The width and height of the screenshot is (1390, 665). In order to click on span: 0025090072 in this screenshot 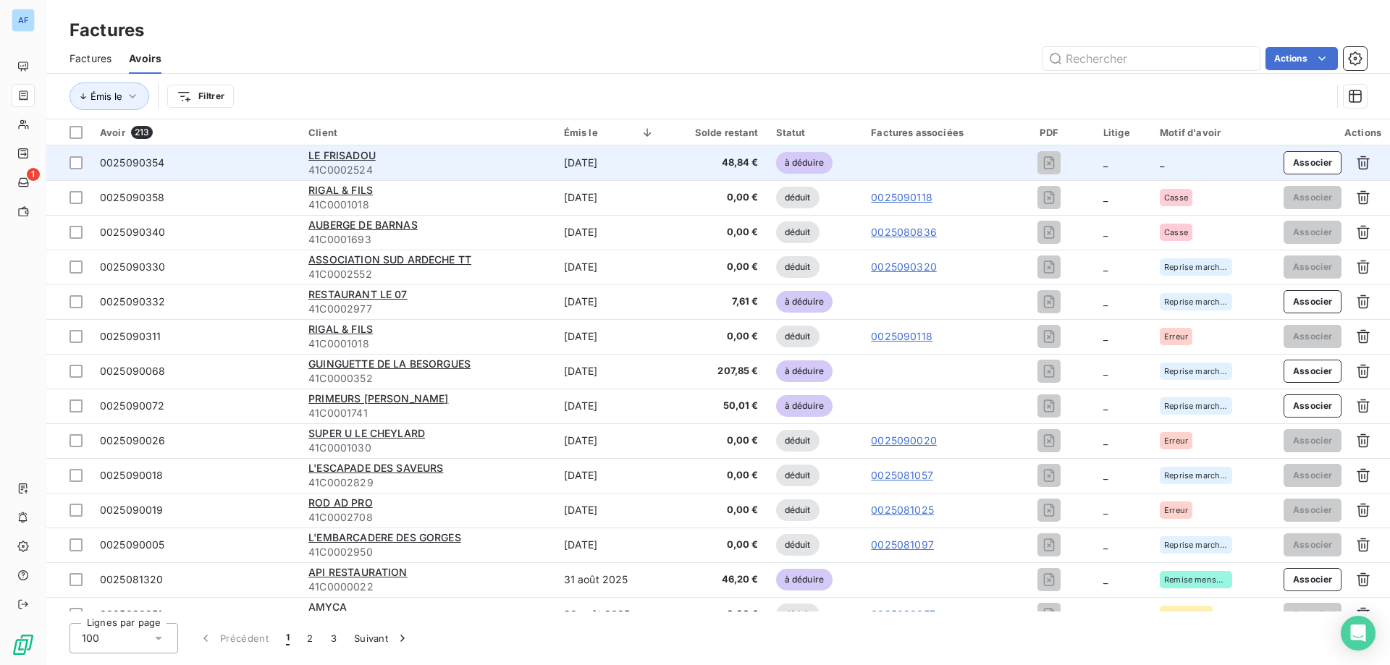, I will do `click(132, 405)`.